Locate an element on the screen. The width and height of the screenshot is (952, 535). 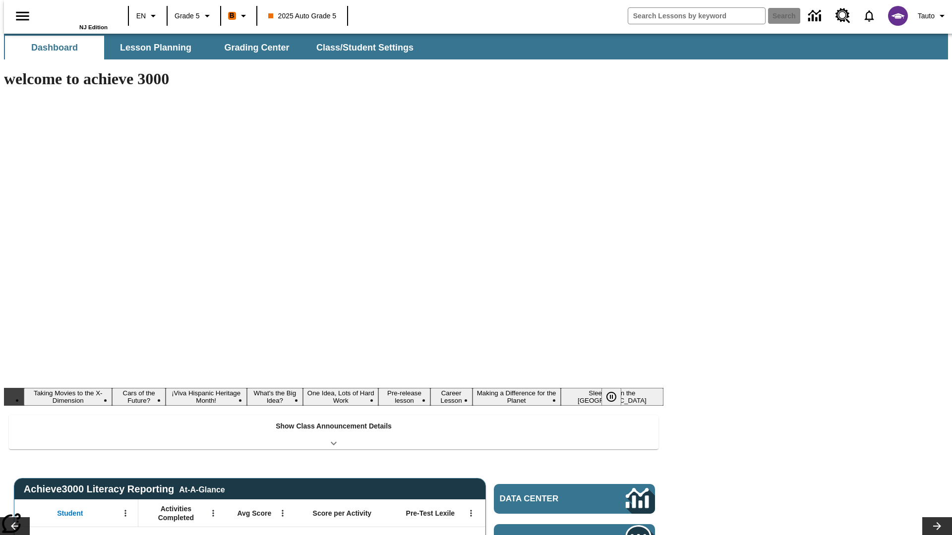
span: Activities Completed is located at coordinates (176, 514).